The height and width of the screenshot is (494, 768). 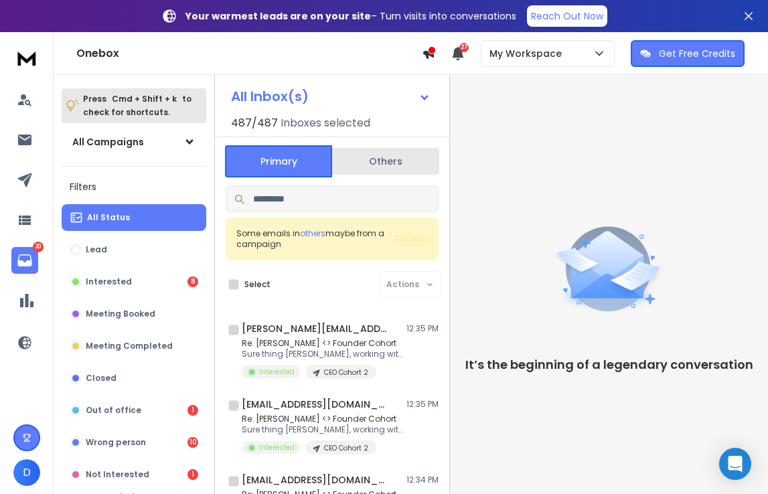 What do you see at coordinates (326, 123) in the screenshot?
I see `h3: Inboxes selected` at bounding box center [326, 123].